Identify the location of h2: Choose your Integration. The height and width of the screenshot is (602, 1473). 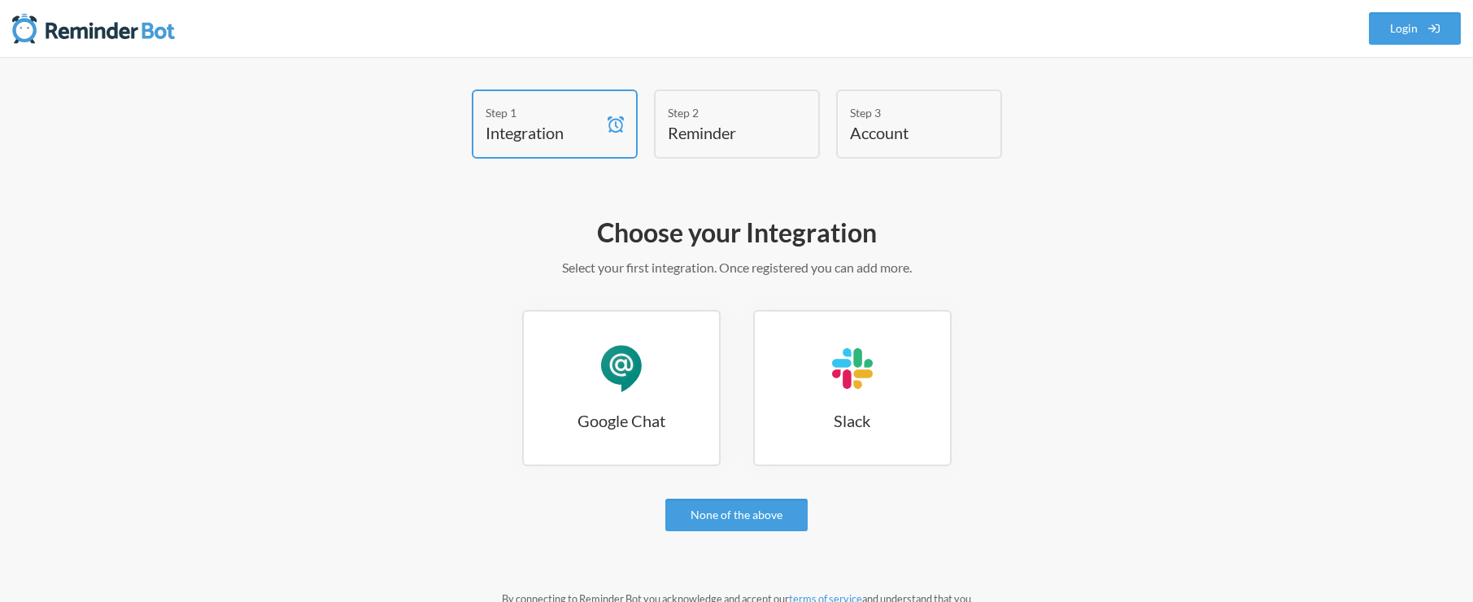
(737, 233).